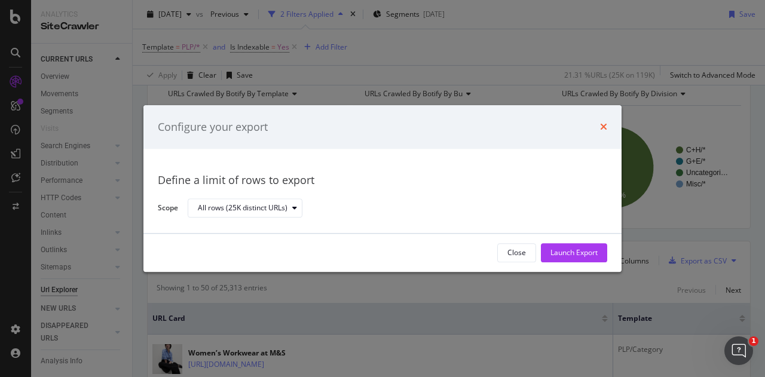 The image size is (765, 377). I want to click on span: 1, so click(754, 341).